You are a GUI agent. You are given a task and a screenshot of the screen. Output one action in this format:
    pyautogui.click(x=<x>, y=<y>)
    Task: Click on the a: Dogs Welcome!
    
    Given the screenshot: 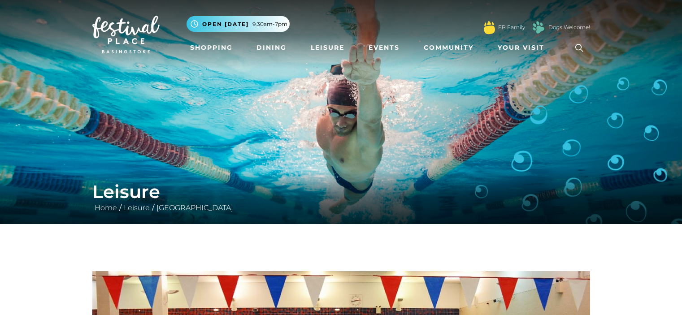 What is the action you would take?
    pyautogui.click(x=569, y=27)
    